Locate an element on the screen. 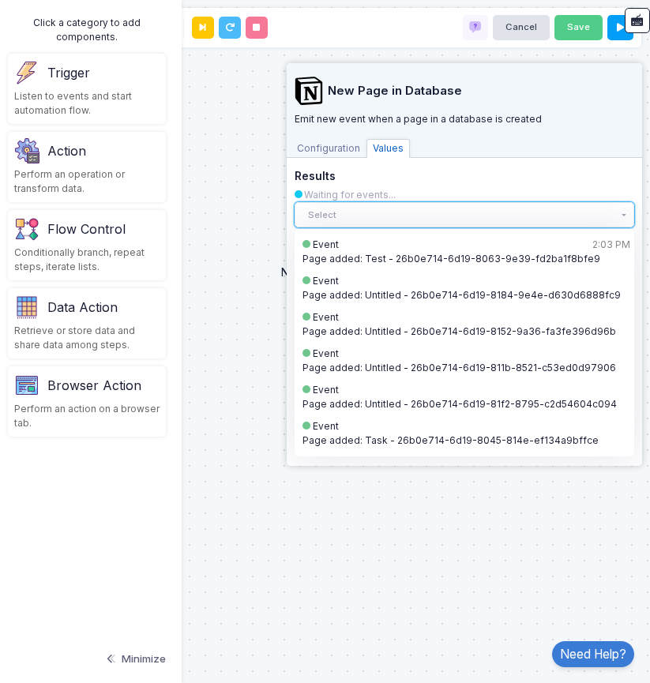 This screenshot has height=683, width=650. button: Save is located at coordinates (578, 28).